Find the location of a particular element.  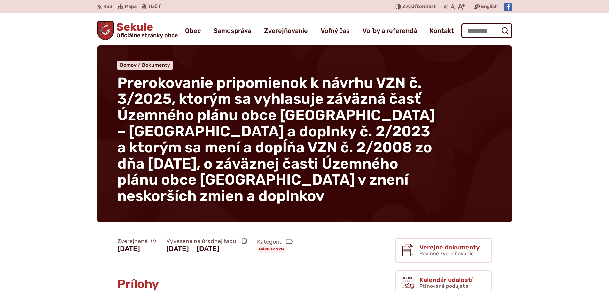

span: Zverejňovanie is located at coordinates (286, 31).